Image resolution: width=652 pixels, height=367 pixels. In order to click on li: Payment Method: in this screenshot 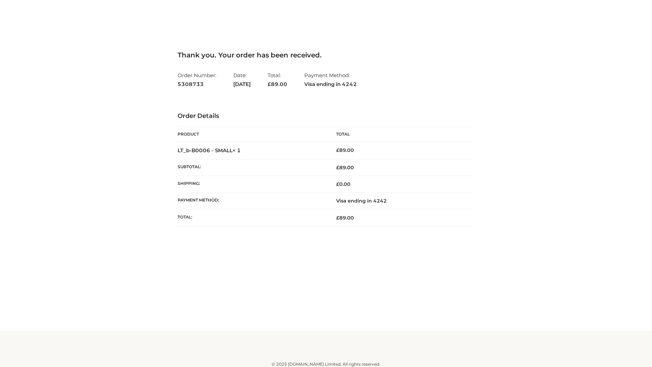, I will do `click(331, 80)`.